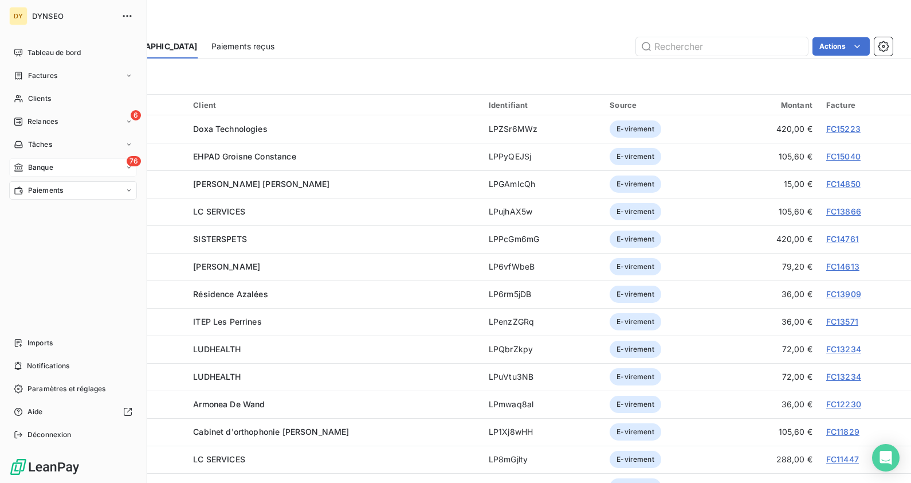 The height and width of the screenshot is (483, 911). What do you see at coordinates (41, 167) in the screenshot?
I see `span: Banque` at bounding box center [41, 167].